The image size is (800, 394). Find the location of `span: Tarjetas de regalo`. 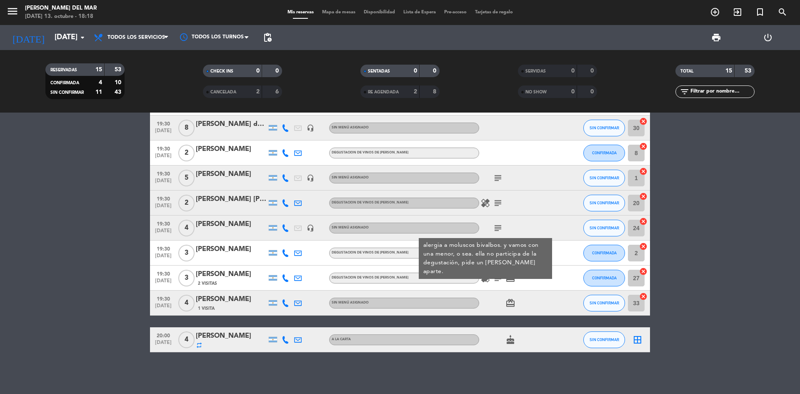

span: Tarjetas de regalo is located at coordinates (494, 12).